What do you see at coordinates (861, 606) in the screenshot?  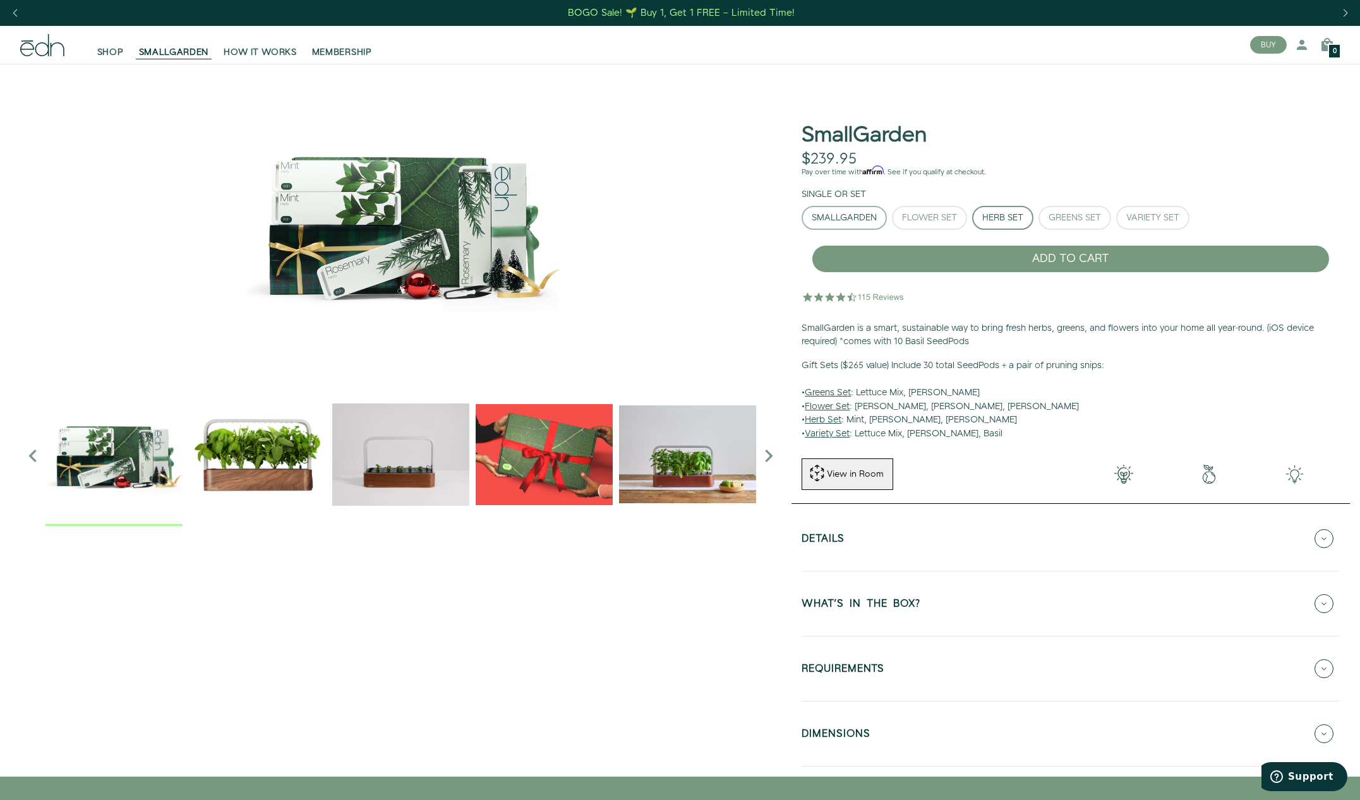 I see `h5: WHAT'S IN THE BOX?` at bounding box center [861, 606].